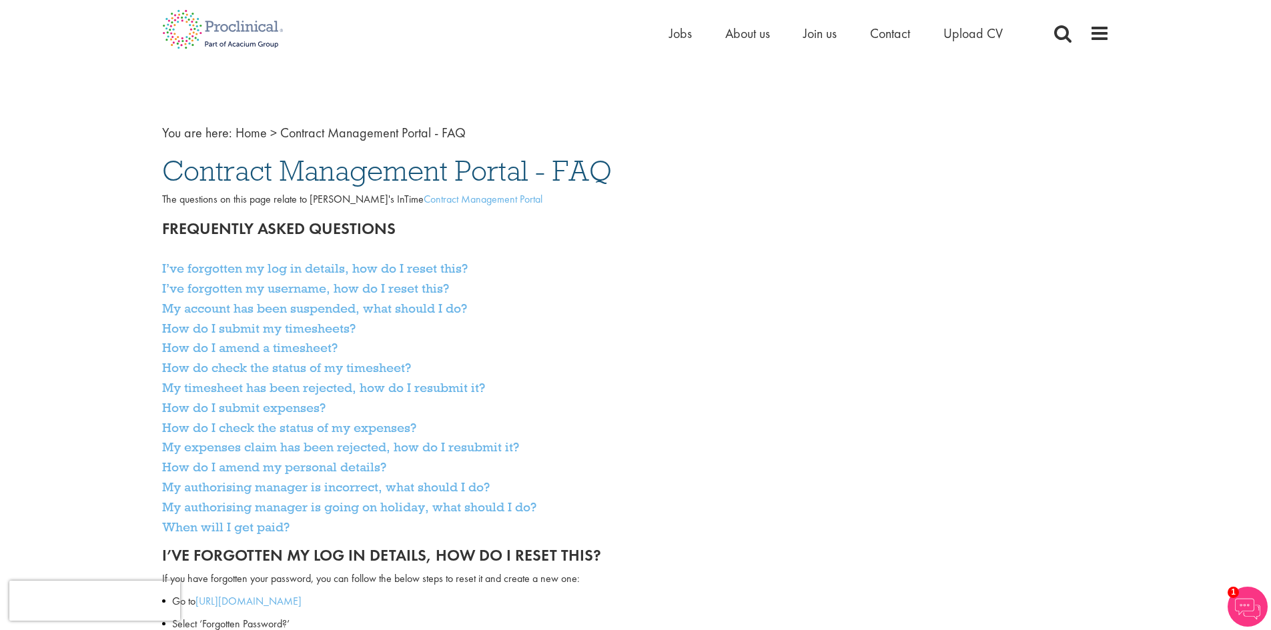 This screenshot has width=1271, height=630. Describe the element at coordinates (681, 33) in the screenshot. I see `span: Jobs` at that location.